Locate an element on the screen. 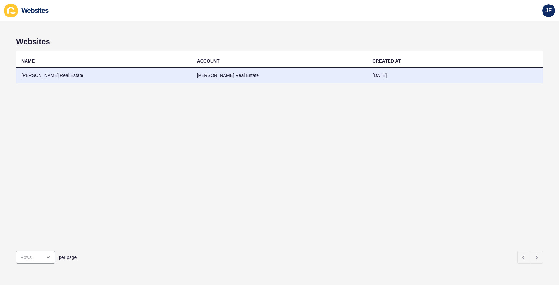 This screenshot has width=559, height=285. div: open menu is located at coordinates (36, 257).